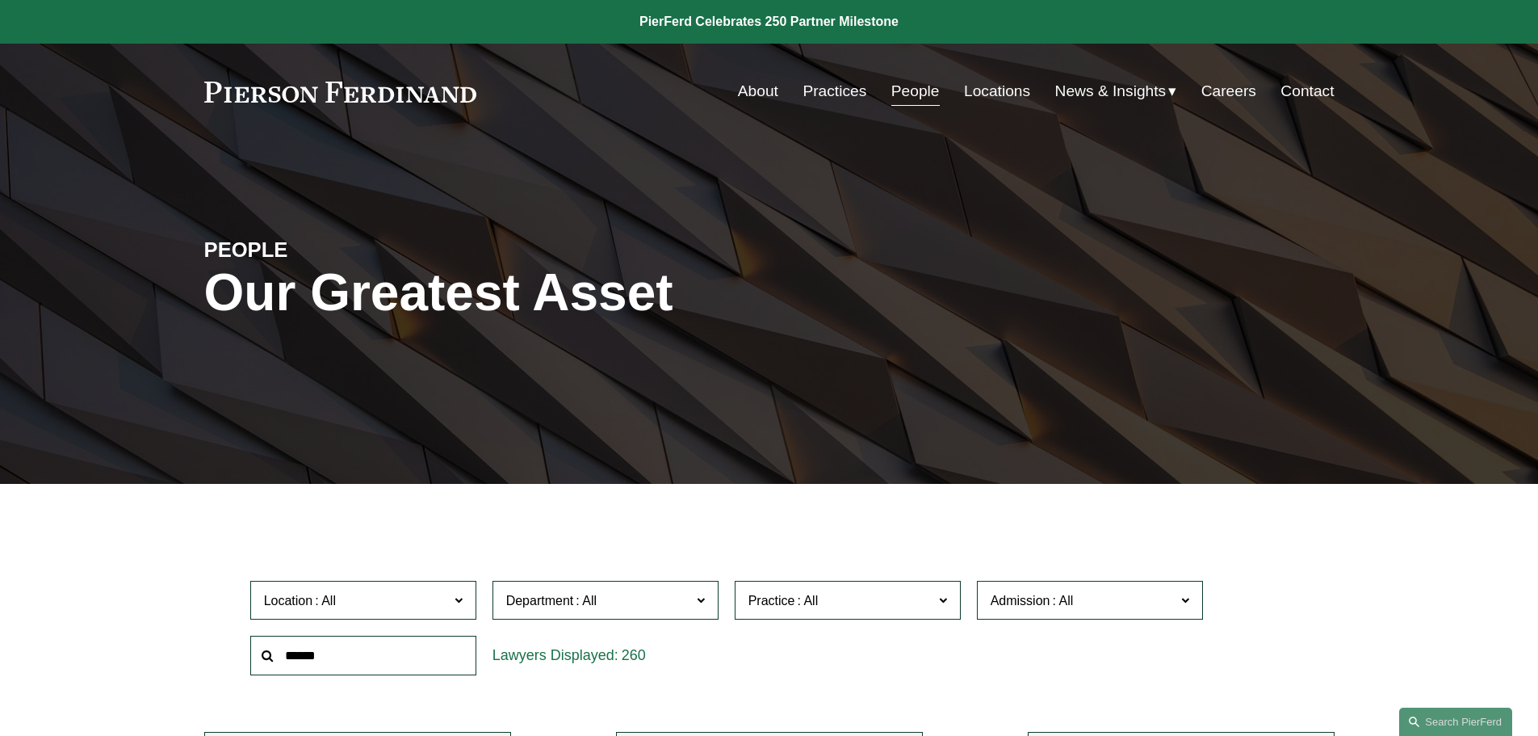 The height and width of the screenshot is (736, 1538). Describe the element at coordinates (1111, 91) in the screenshot. I see `span: News & Insights` at that location.